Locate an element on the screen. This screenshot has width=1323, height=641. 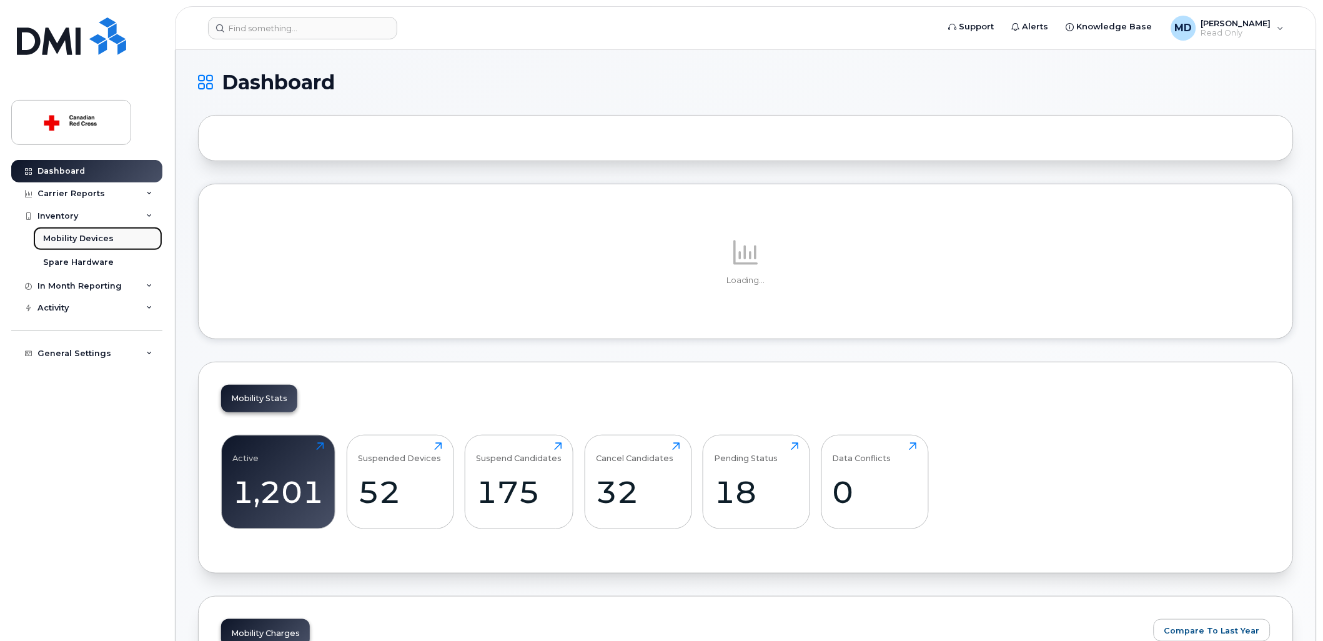
a: Pending Status18 is located at coordinates (756, 482).